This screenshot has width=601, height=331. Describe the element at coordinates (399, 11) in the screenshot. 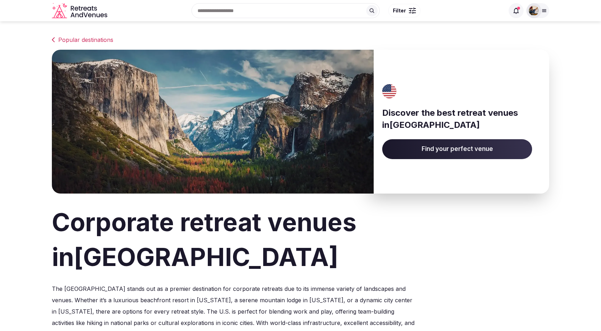

I see `span: Filter` at that location.